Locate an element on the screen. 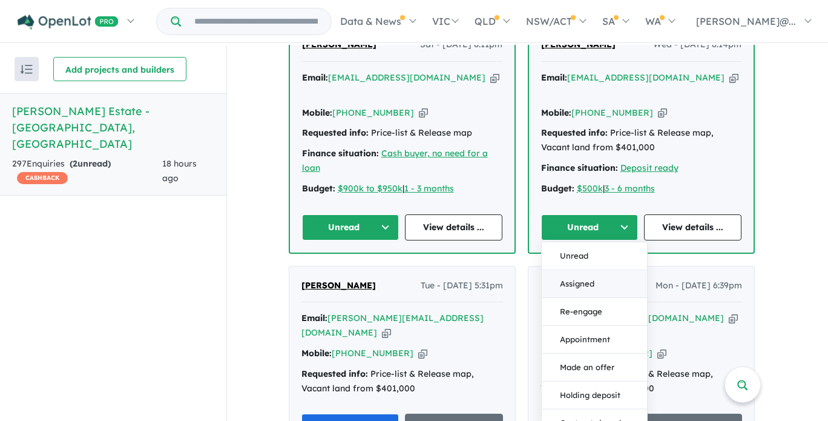 The height and width of the screenshot is (421, 828). u: 3 - 6 months is located at coordinates (629, 188).